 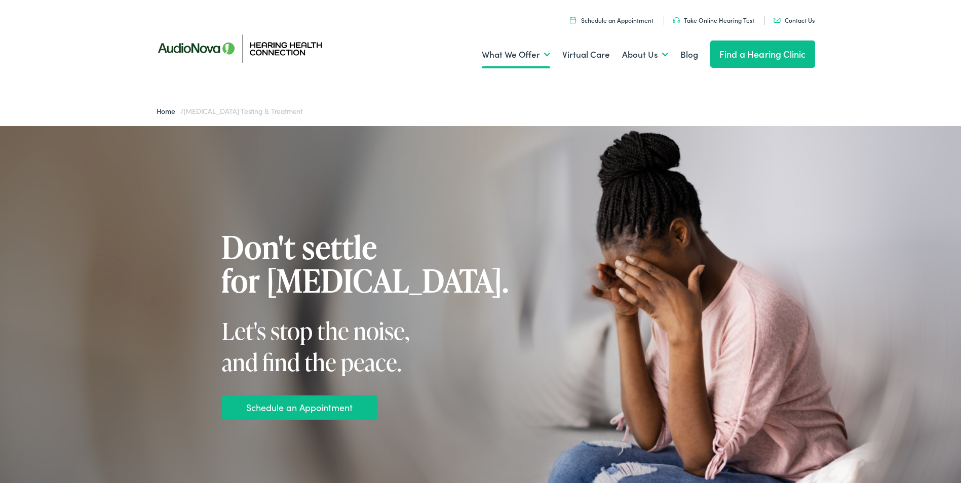 What do you see at coordinates (331, 346) in the screenshot?
I see `div: Let's stop the noise, and find the peace.` at bounding box center [331, 346].